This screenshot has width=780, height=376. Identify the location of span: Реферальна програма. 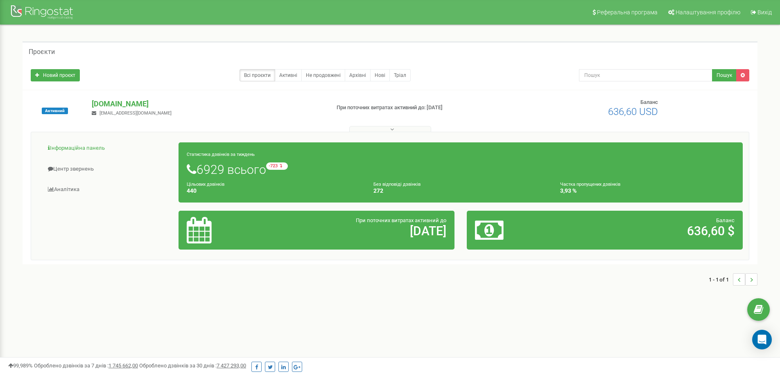
(627, 12).